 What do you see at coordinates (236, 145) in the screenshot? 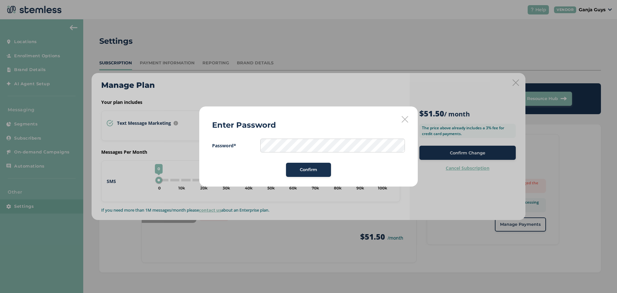
I see `label: Password*` at bounding box center [236, 145].